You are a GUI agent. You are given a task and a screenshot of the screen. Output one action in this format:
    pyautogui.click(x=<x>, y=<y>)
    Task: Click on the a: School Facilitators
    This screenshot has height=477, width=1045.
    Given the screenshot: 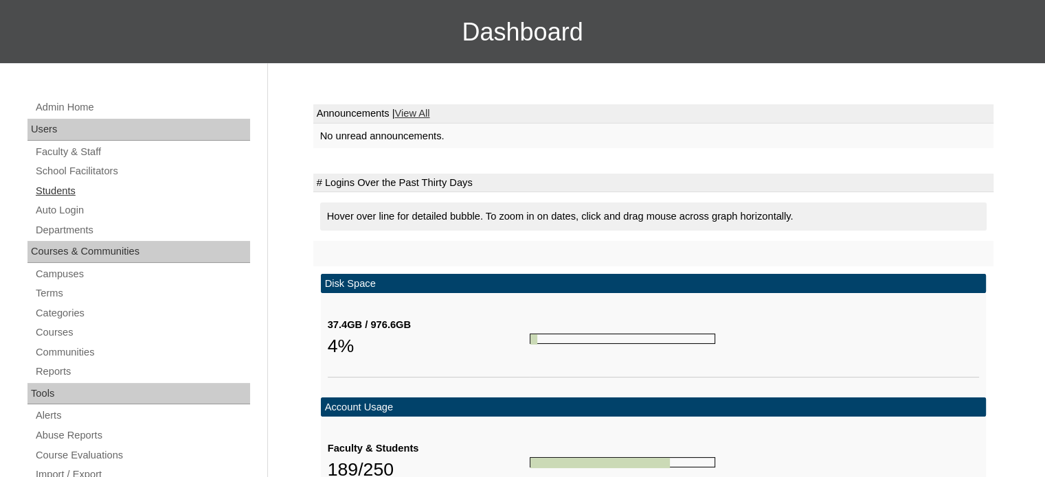 What is the action you would take?
    pyautogui.click(x=142, y=171)
    